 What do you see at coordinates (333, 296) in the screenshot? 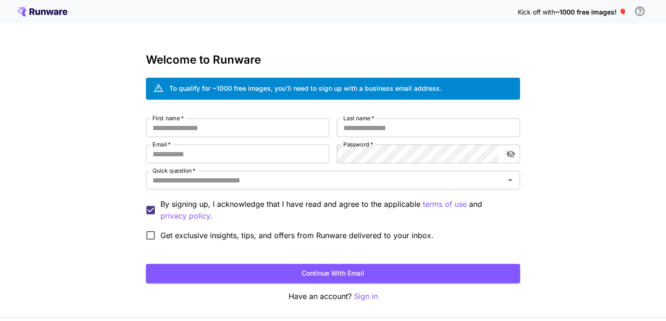
I see `p: Have an account?` at bounding box center [333, 296].